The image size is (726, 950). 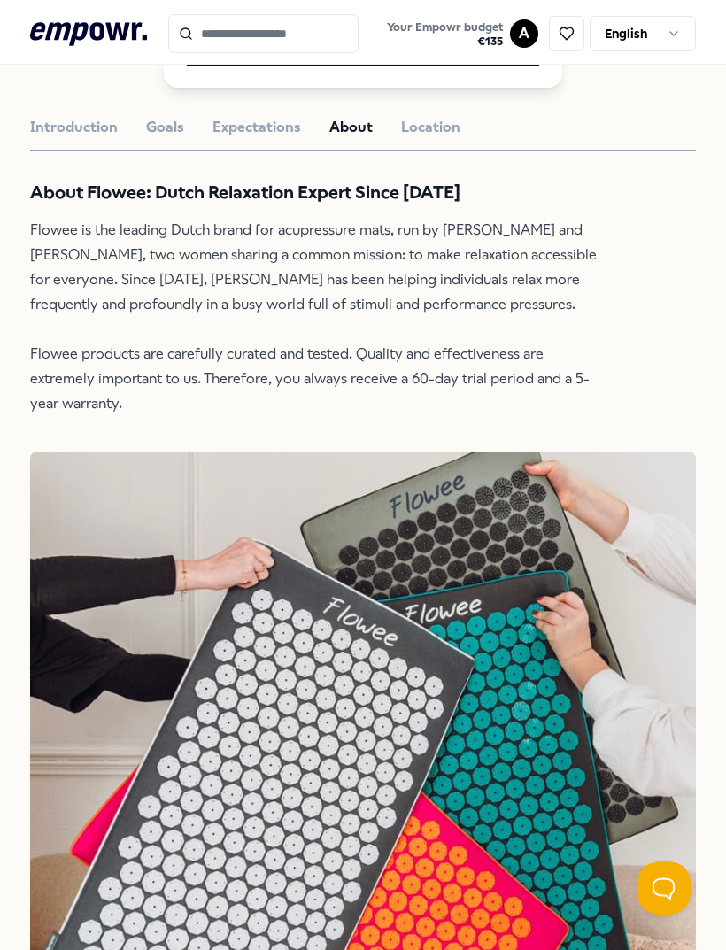 What do you see at coordinates (444, 34) in the screenshot?
I see `a: Your Empowr budget€135` at bounding box center [444, 34].